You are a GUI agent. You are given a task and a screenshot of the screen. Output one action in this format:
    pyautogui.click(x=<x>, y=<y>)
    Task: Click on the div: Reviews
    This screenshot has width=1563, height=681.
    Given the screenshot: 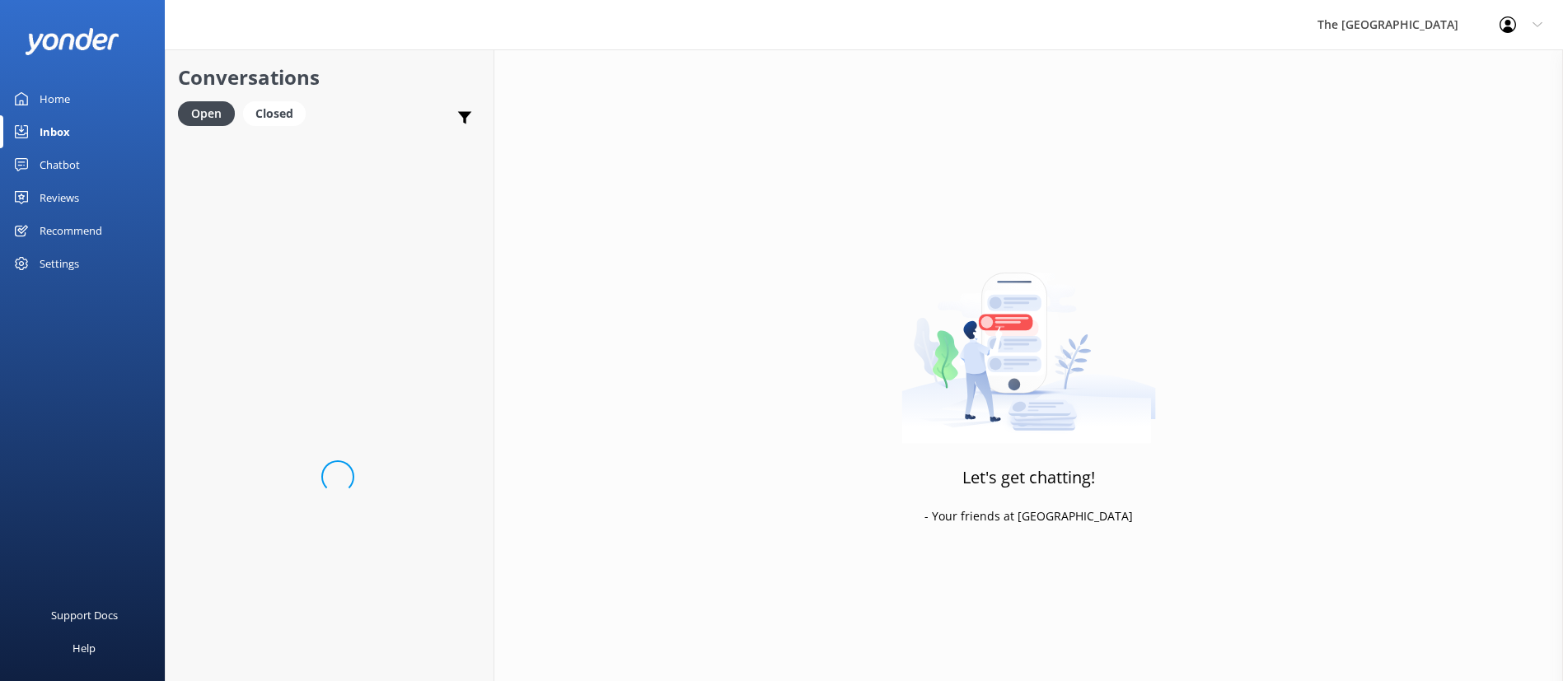 What is the action you would take?
    pyautogui.click(x=59, y=198)
    